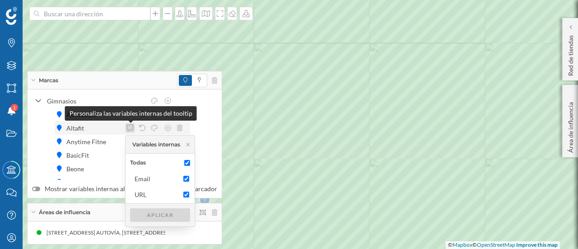 This screenshot has width=578, height=249. What do you see at coordinates (77, 168) in the screenshot?
I see `div: Beone` at bounding box center [77, 168].